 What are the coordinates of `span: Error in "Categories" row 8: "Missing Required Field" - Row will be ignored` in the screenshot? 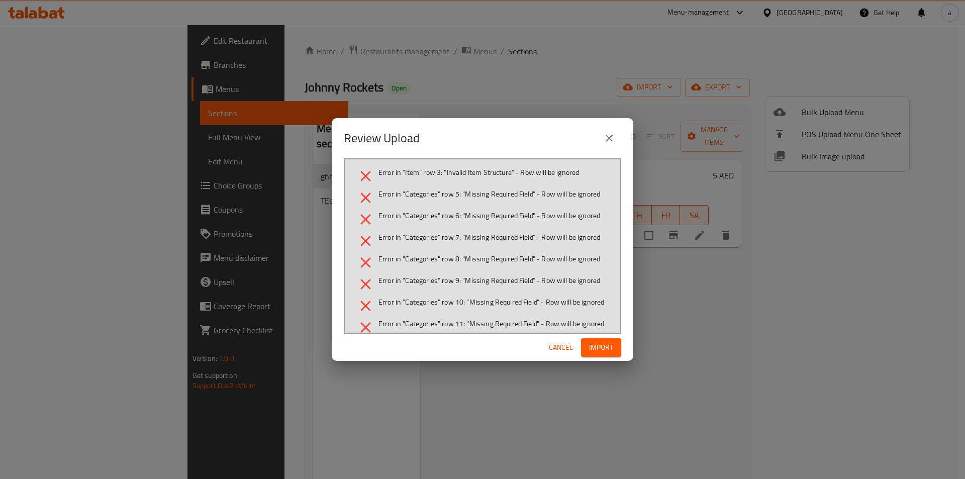 It's located at (489, 259).